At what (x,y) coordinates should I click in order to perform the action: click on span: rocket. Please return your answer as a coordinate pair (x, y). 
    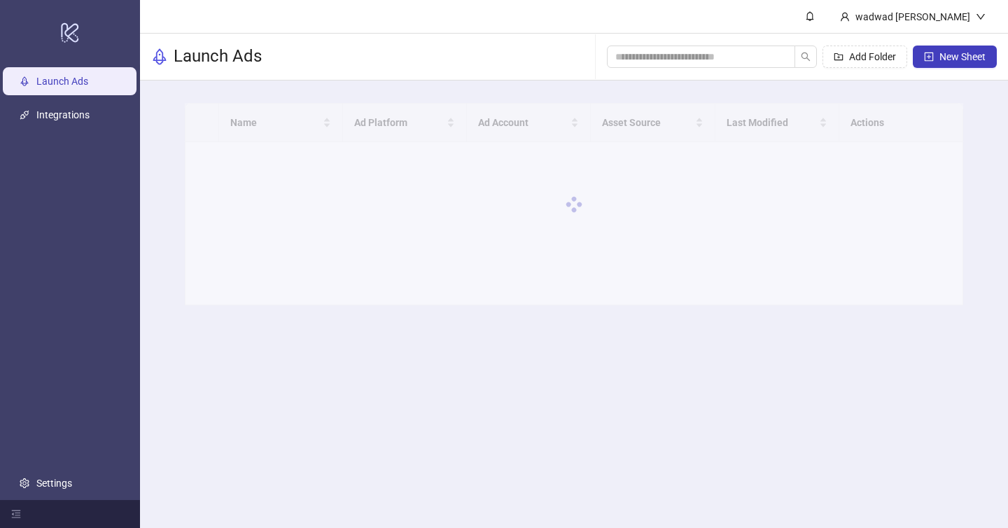
    Looking at the image, I should click on (160, 57).